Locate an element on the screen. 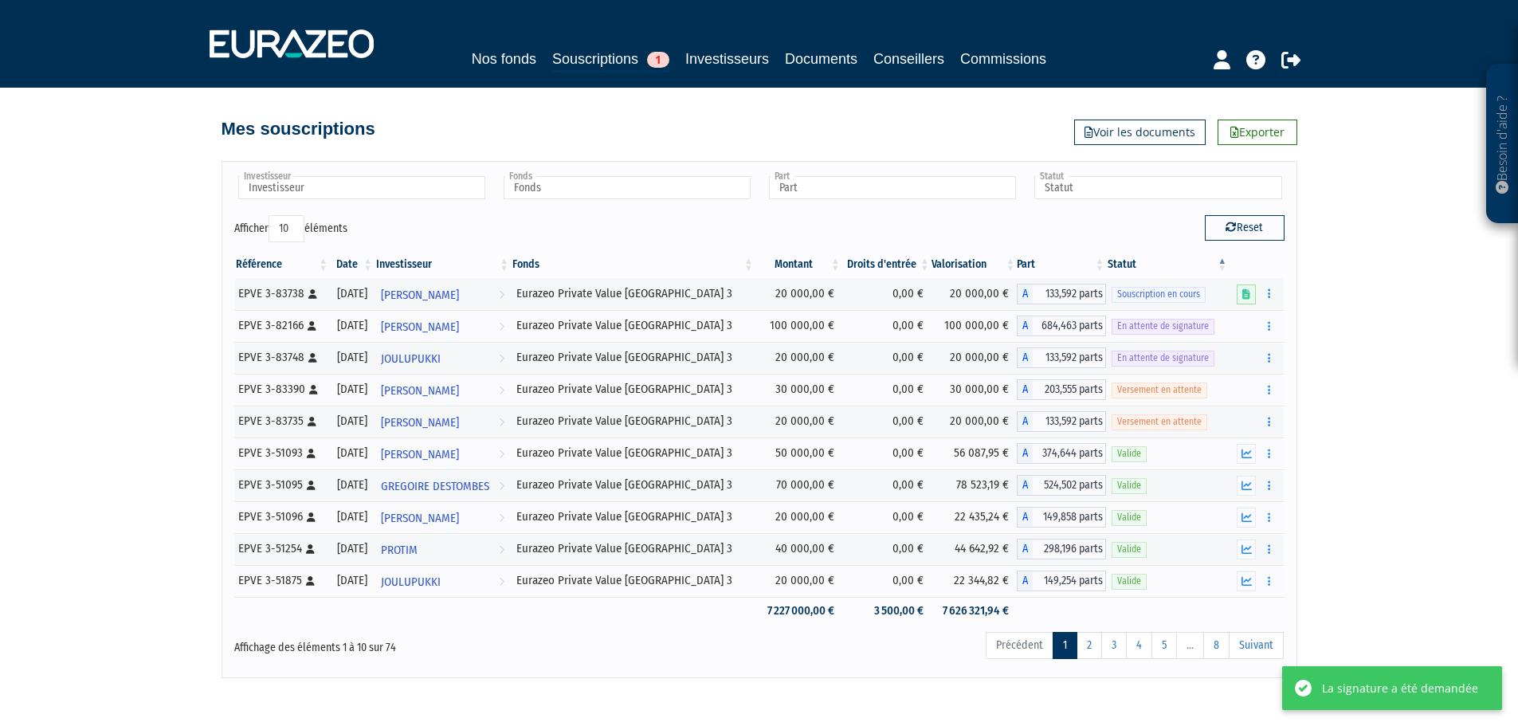  td: 3 500,00 € is located at coordinates (887, 610).